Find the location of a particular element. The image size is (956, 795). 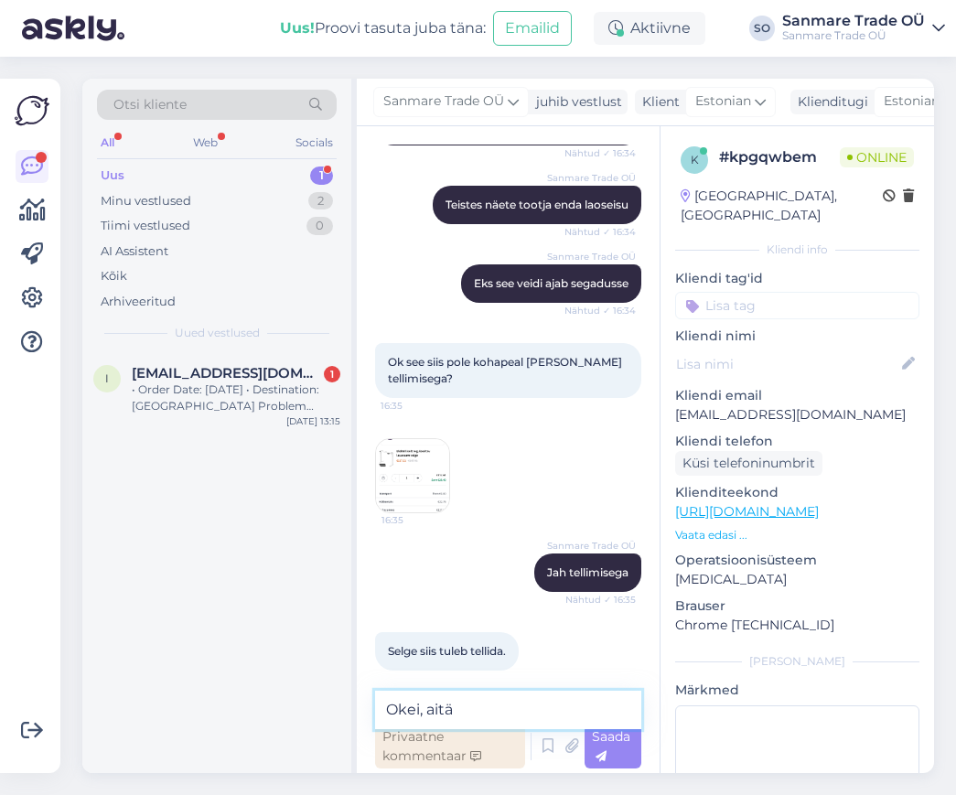

textarea: Okei, ait is located at coordinates (508, 710).